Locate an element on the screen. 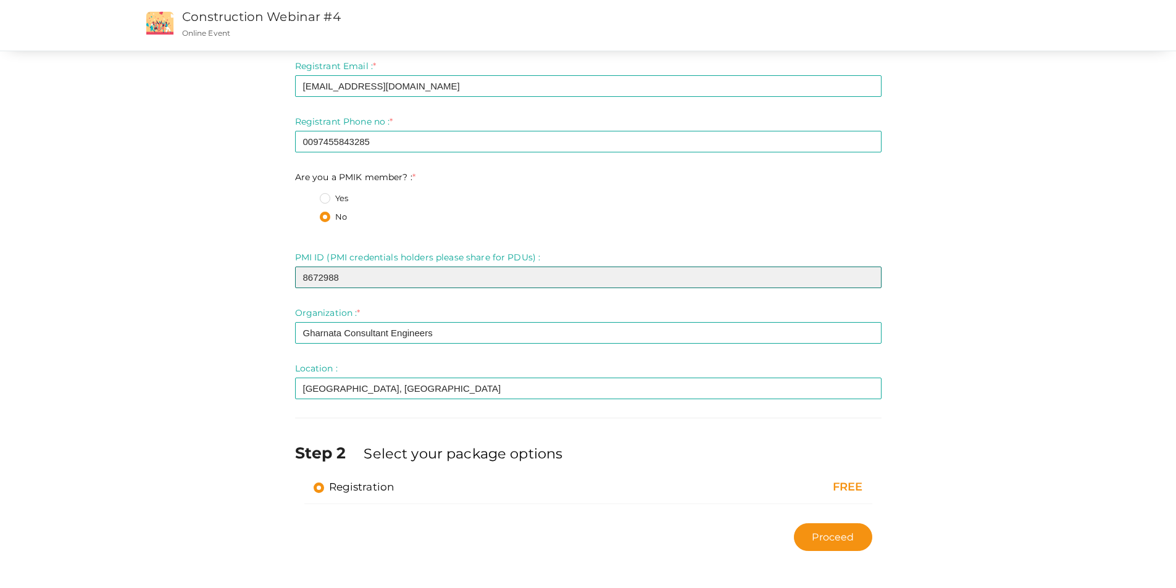 The height and width of the screenshot is (588, 1176). label: Select your package options is located at coordinates (463, 454).